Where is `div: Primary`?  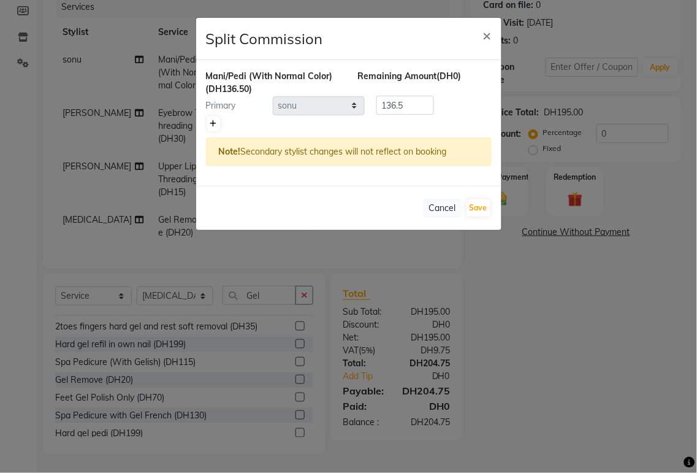
div: Primary is located at coordinates (235, 105).